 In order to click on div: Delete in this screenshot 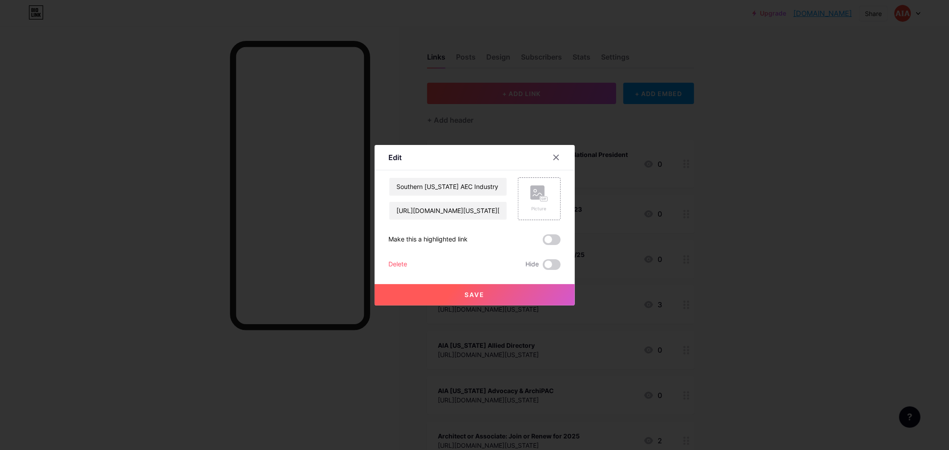, I will do `click(398, 265)`.